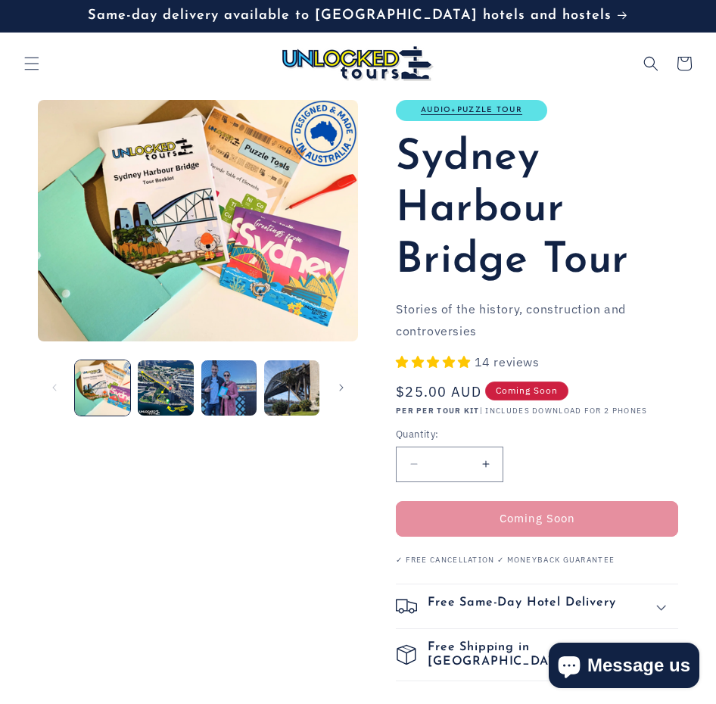 Image resolution: width=716 pixels, height=704 pixels. What do you see at coordinates (102, 387) in the screenshot?
I see `button: Load image 1 in gallery view` at bounding box center [102, 387].